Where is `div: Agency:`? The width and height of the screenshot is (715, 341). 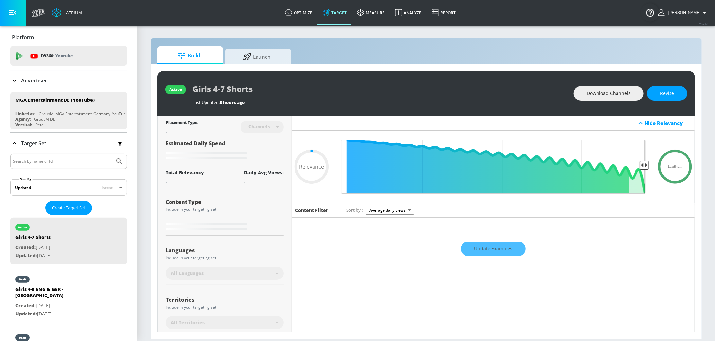
div: Agency: is located at coordinates (23, 119).